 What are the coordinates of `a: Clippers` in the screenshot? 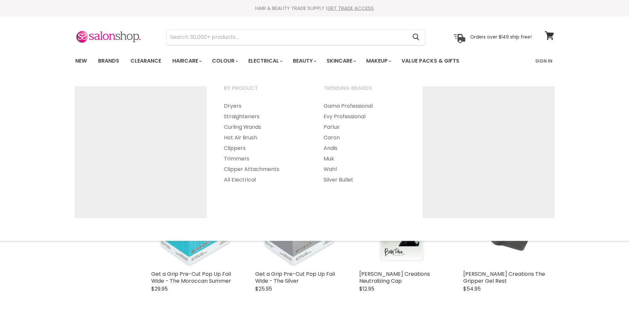 It's located at (265, 149).